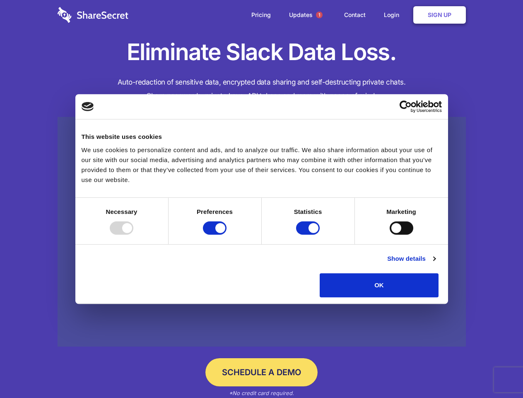 This screenshot has height=398, width=523. I want to click on strong: Preferences, so click(215, 211).